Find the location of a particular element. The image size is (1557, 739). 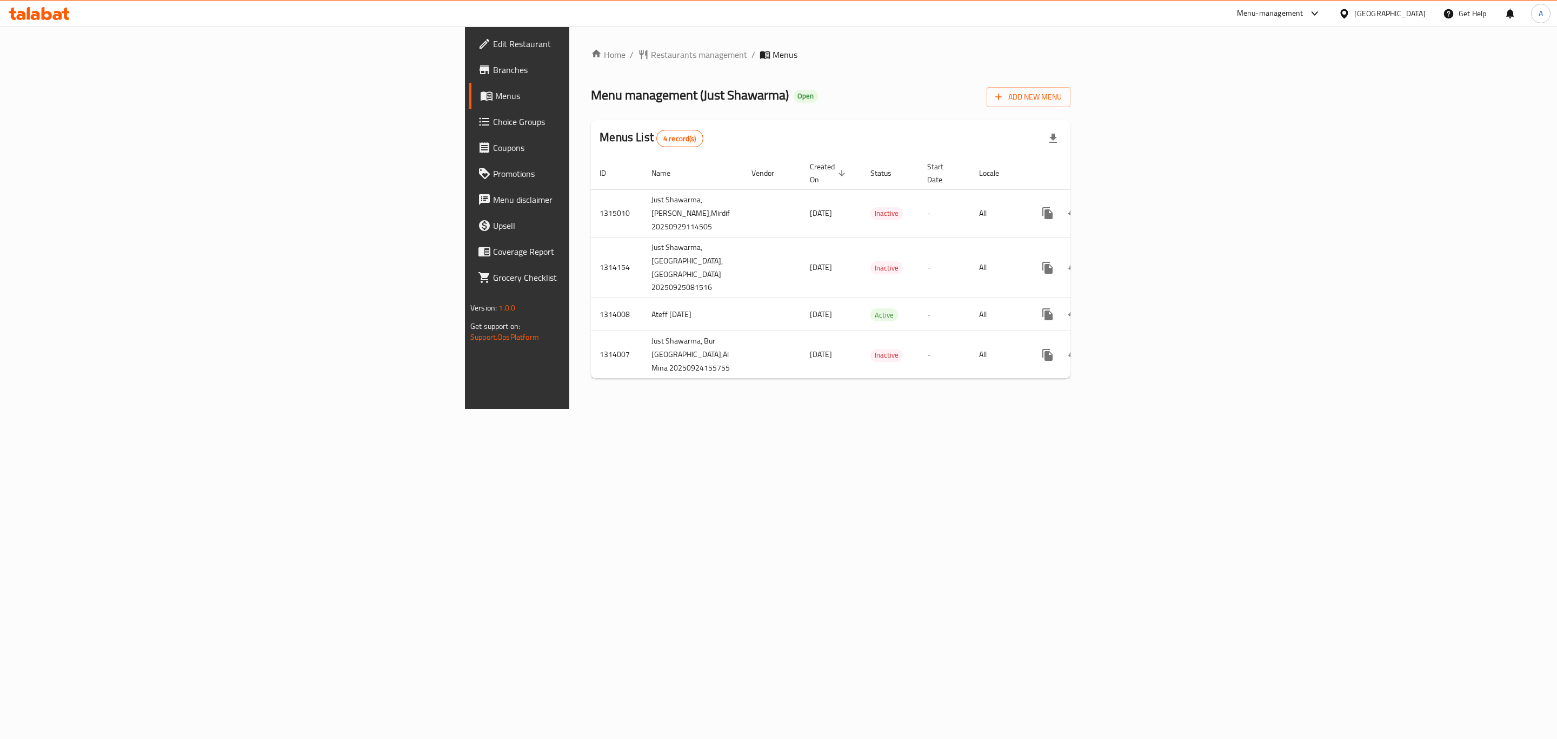

a: Support.OpsPlatform is located at coordinates (504, 337).